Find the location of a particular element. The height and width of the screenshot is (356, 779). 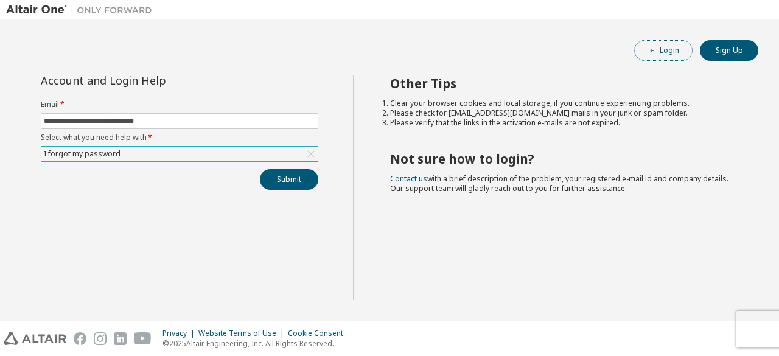

img: Altair One is located at coordinates (82, 10).